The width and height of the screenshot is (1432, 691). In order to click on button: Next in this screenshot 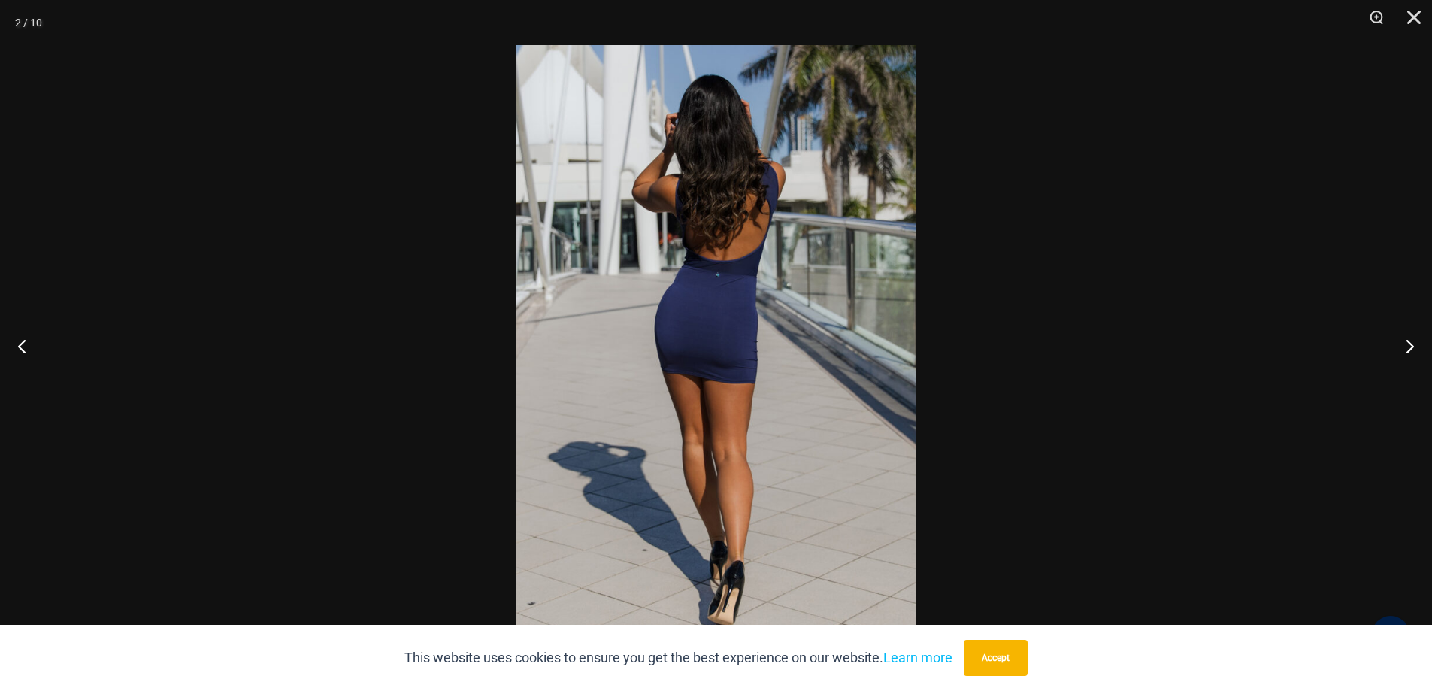, I will do `click(1403, 346)`.